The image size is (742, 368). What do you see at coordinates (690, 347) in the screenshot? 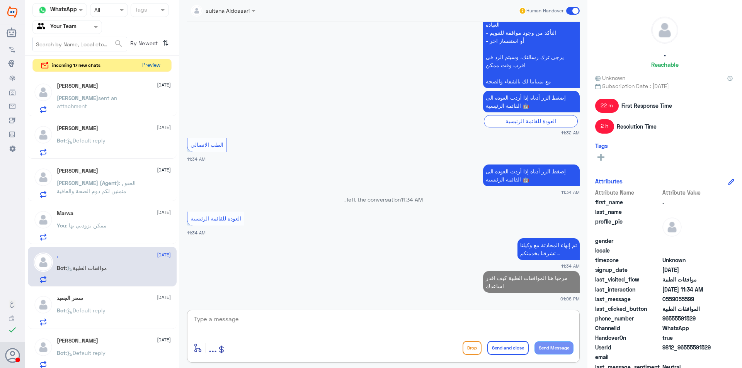
I see `span: 9812_96555591529` at bounding box center [690, 347].